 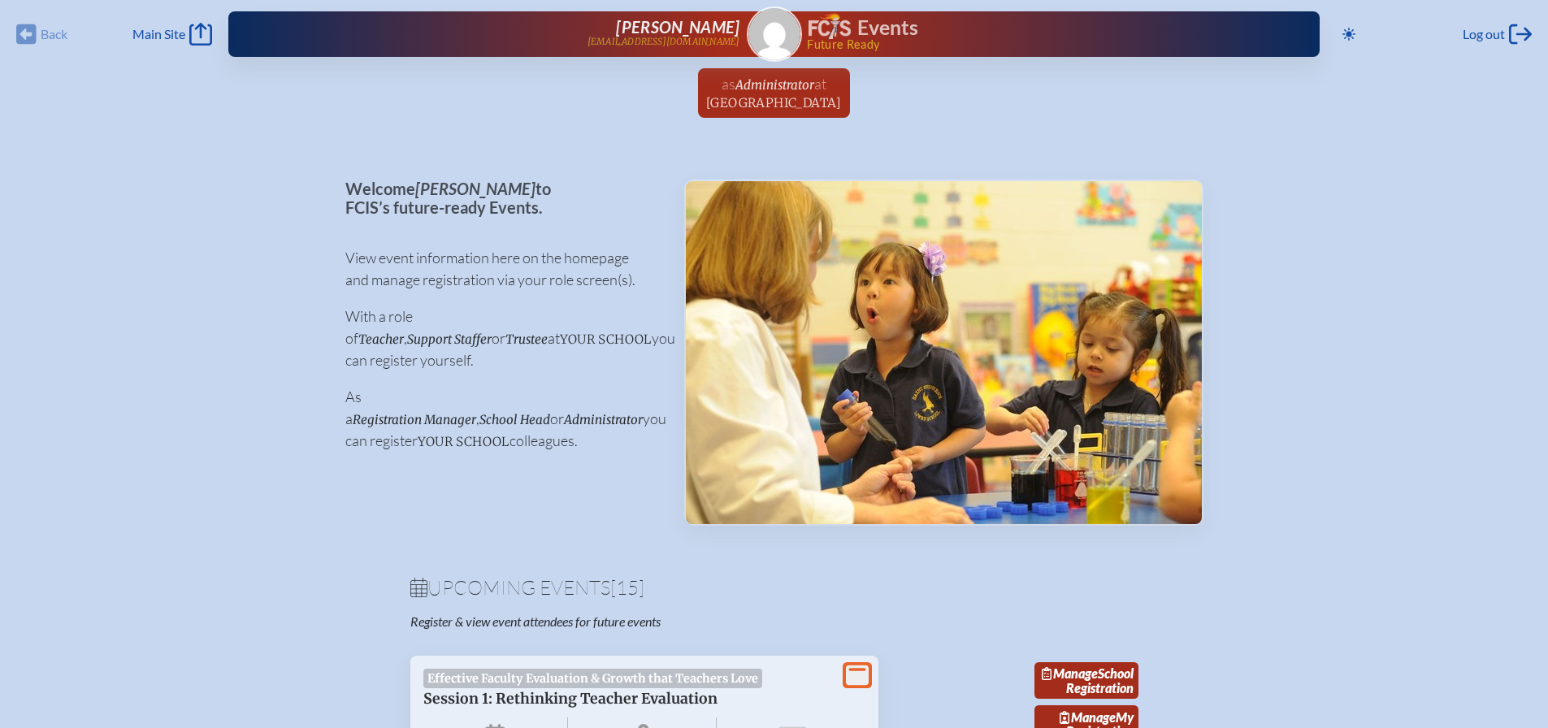 What do you see at coordinates (1484, 34) in the screenshot?
I see `span: Log out` at bounding box center [1484, 34].